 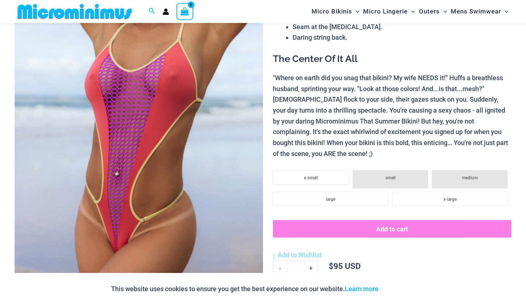 What do you see at coordinates (297, 255) in the screenshot?
I see `a: Add to Wishlist` at bounding box center [297, 255].